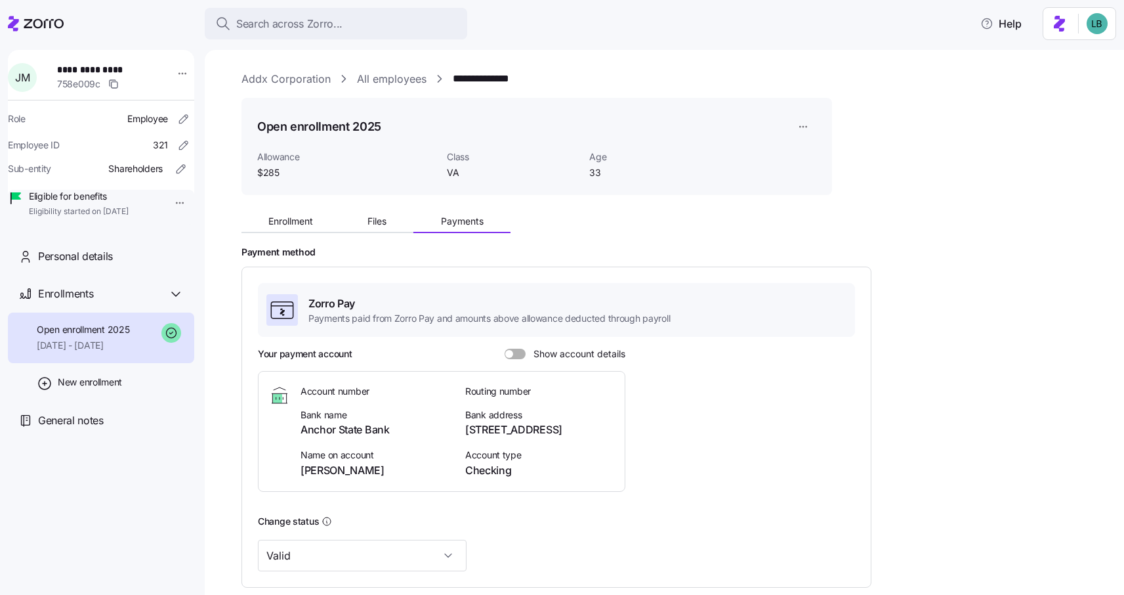 Image resolution: width=1124 pixels, height=595 pixels. I want to click on span: Payments paid from Zorro Pay and amounts above allowance deducted through payroll, so click(489, 318).